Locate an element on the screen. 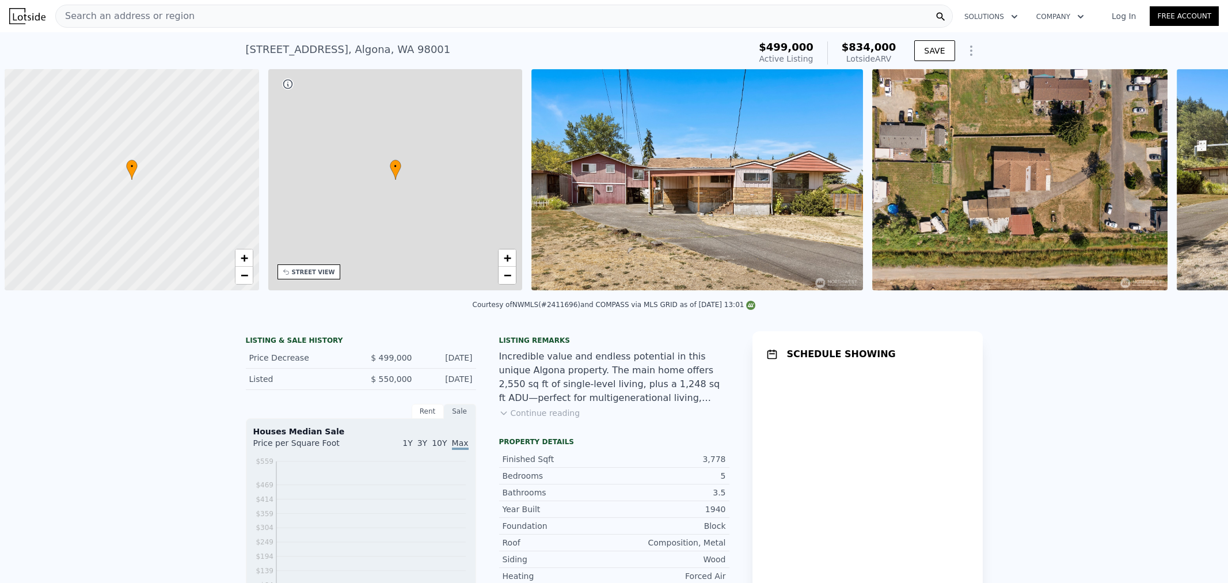  span: 1Y is located at coordinates (407, 443).